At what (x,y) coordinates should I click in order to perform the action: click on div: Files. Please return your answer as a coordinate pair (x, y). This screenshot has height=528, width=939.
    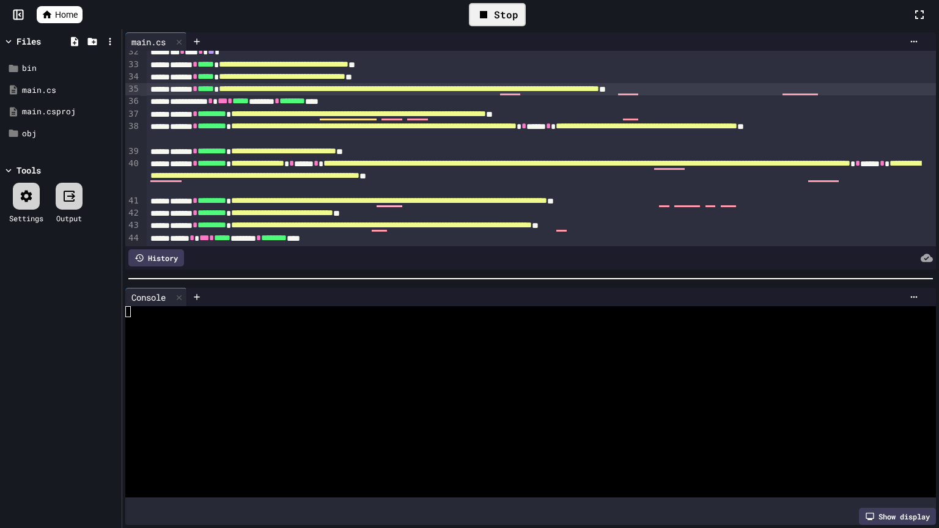
    Looking at the image, I should click on (29, 41).